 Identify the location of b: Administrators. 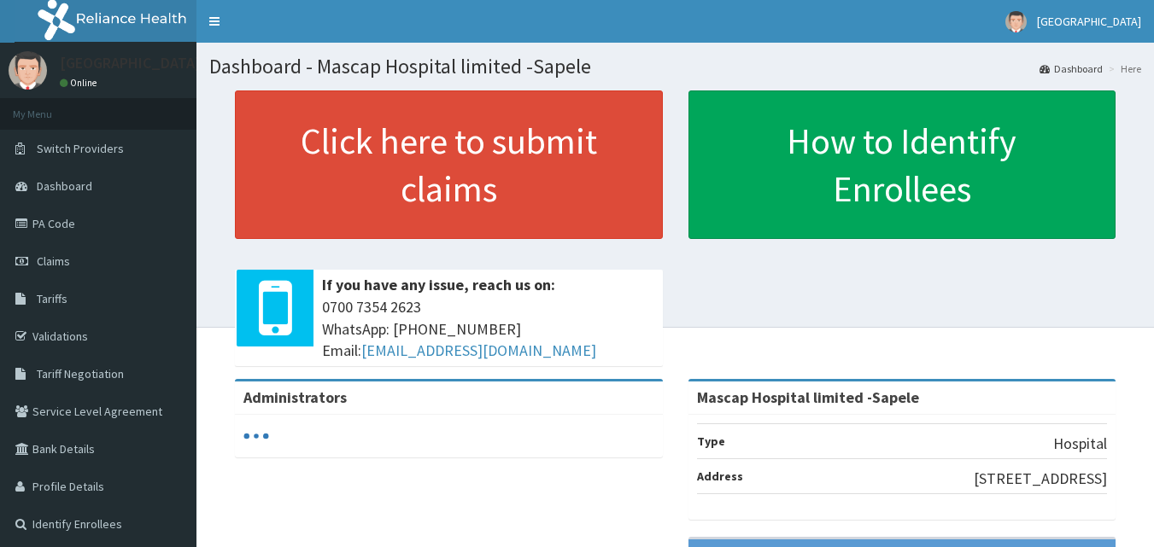
(295, 397).